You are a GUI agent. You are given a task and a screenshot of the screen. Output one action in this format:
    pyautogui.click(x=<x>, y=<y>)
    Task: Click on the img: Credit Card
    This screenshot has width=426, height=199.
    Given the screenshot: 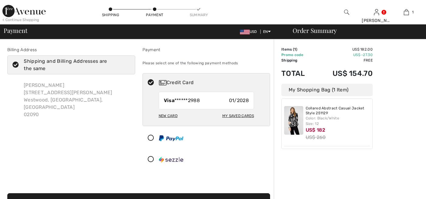 What is the action you would take?
    pyautogui.click(x=163, y=83)
    